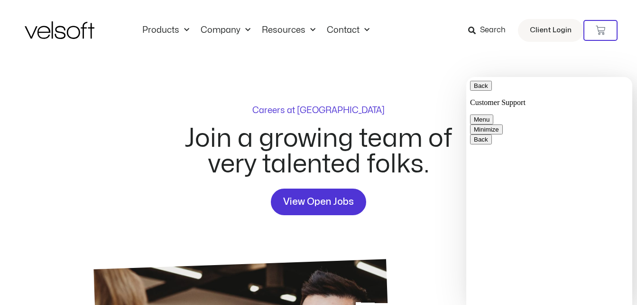  What do you see at coordinates (83, 17) in the screenshot?
I see `div: primary` at bounding box center [83, 17].